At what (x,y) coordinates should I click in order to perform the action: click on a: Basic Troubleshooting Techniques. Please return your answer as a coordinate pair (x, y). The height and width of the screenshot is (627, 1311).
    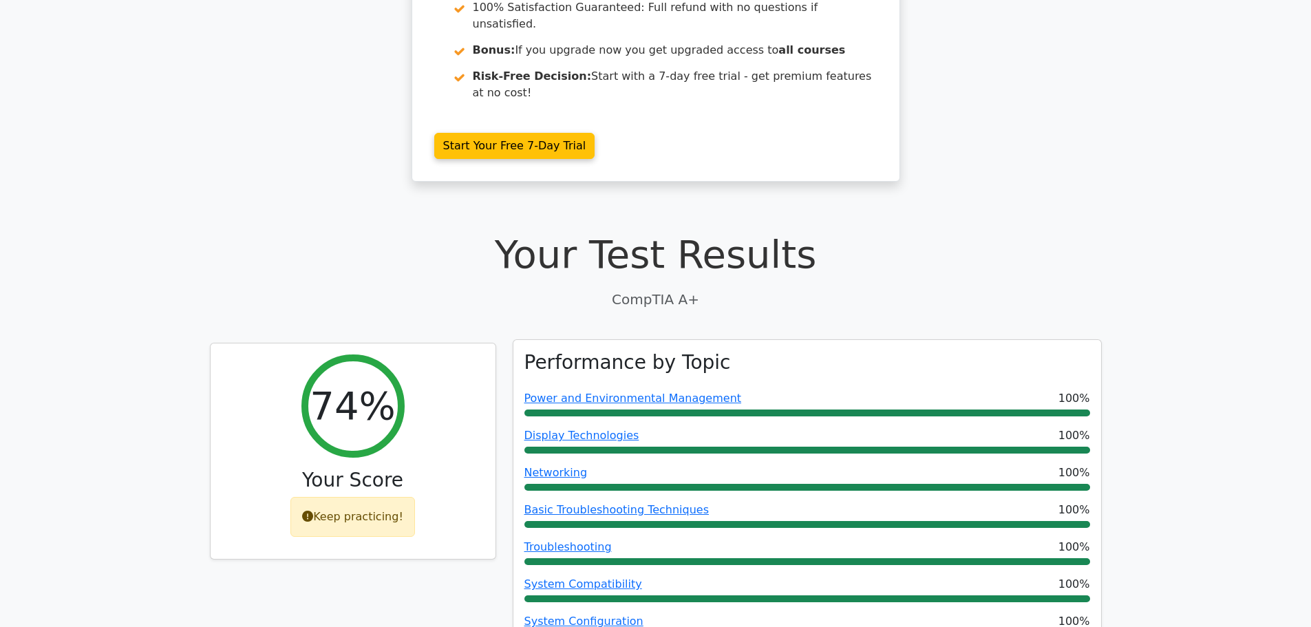
    Looking at the image, I should click on (617, 509).